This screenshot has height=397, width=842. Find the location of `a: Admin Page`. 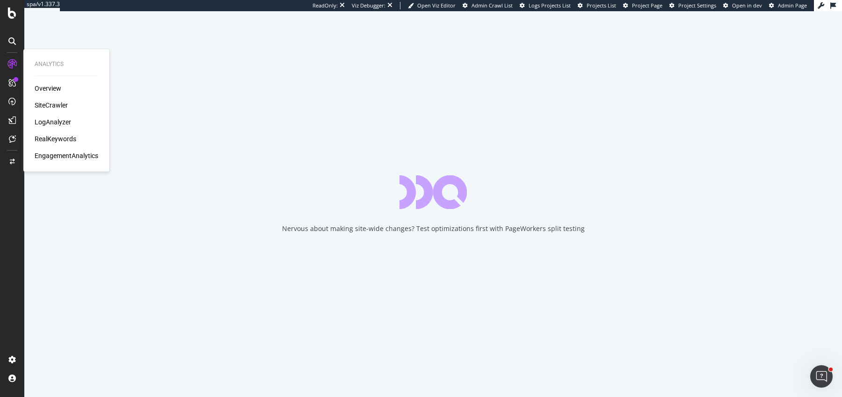

a: Admin Page is located at coordinates (787, 6).